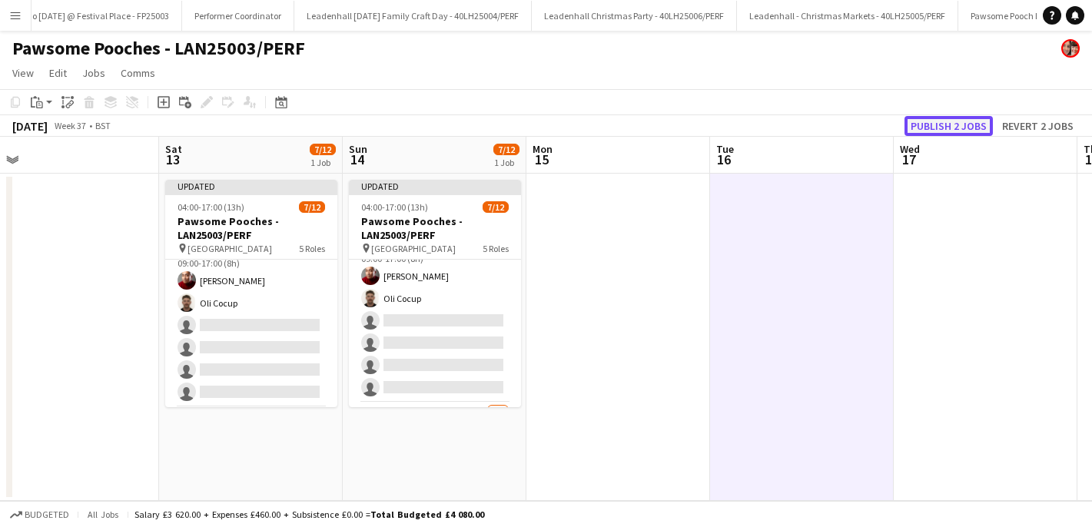 The width and height of the screenshot is (1092, 527). What do you see at coordinates (39, 515) in the screenshot?
I see `button: Budgeted` at bounding box center [39, 515].